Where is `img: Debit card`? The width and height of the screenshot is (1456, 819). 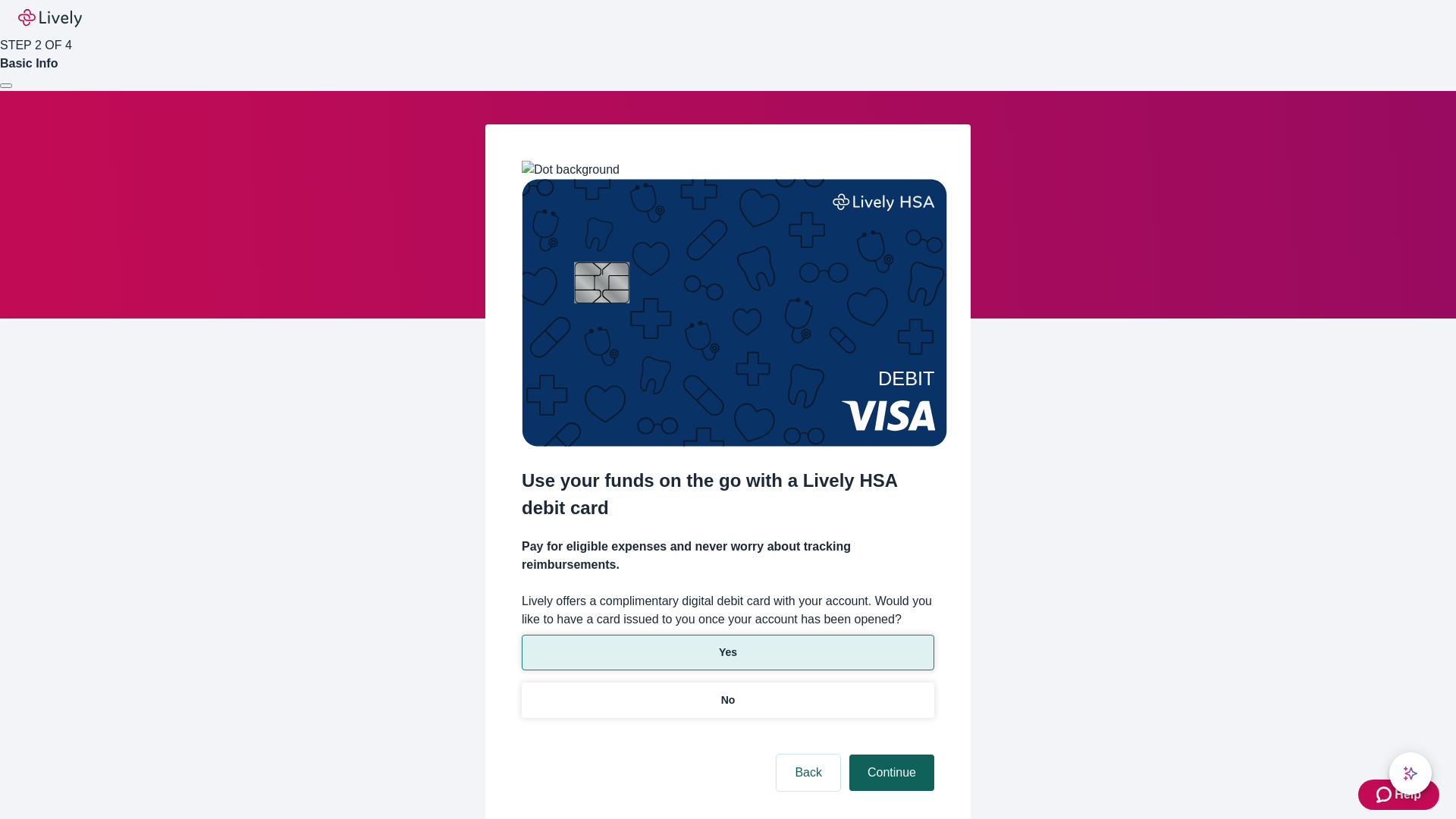
img: Debit card is located at coordinates (734, 313).